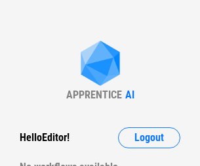  Describe the element at coordinates (149, 138) in the screenshot. I see `span: Logout` at that location.